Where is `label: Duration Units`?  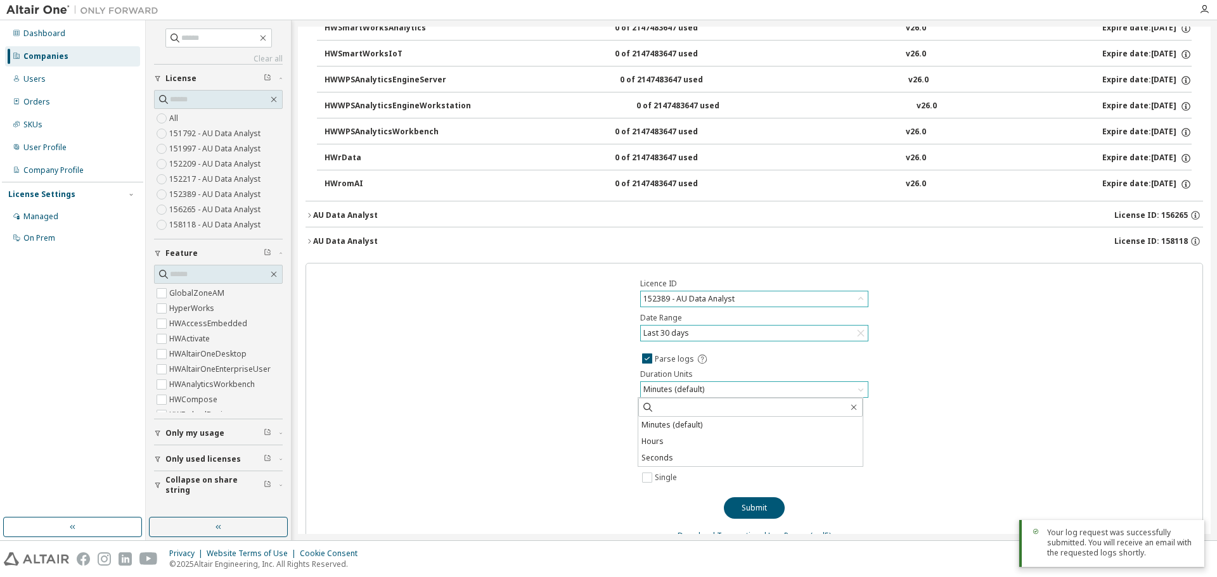 label: Duration Units is located at coordinates (754, 375).